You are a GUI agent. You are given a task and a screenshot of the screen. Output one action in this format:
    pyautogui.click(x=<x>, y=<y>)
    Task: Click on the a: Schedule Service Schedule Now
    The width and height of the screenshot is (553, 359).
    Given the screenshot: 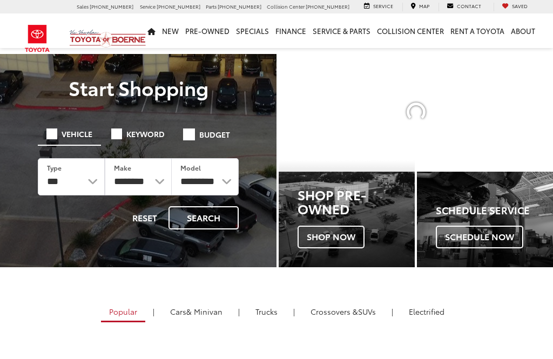 What is the action you would take?
    pyautogui.click(x=485, y=219)
    